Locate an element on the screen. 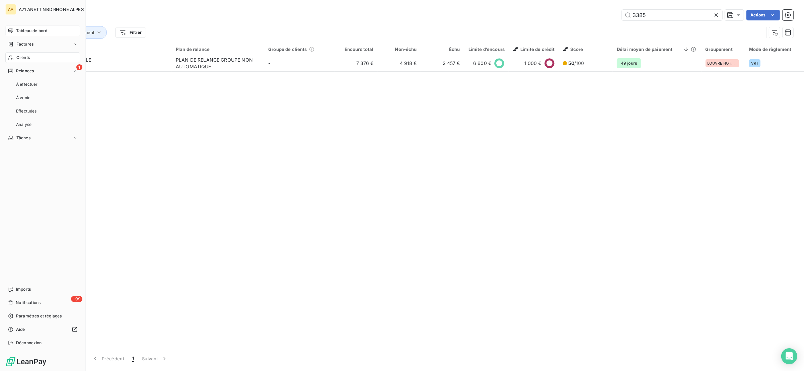  div: Échu is located at coordinates (442, 49).